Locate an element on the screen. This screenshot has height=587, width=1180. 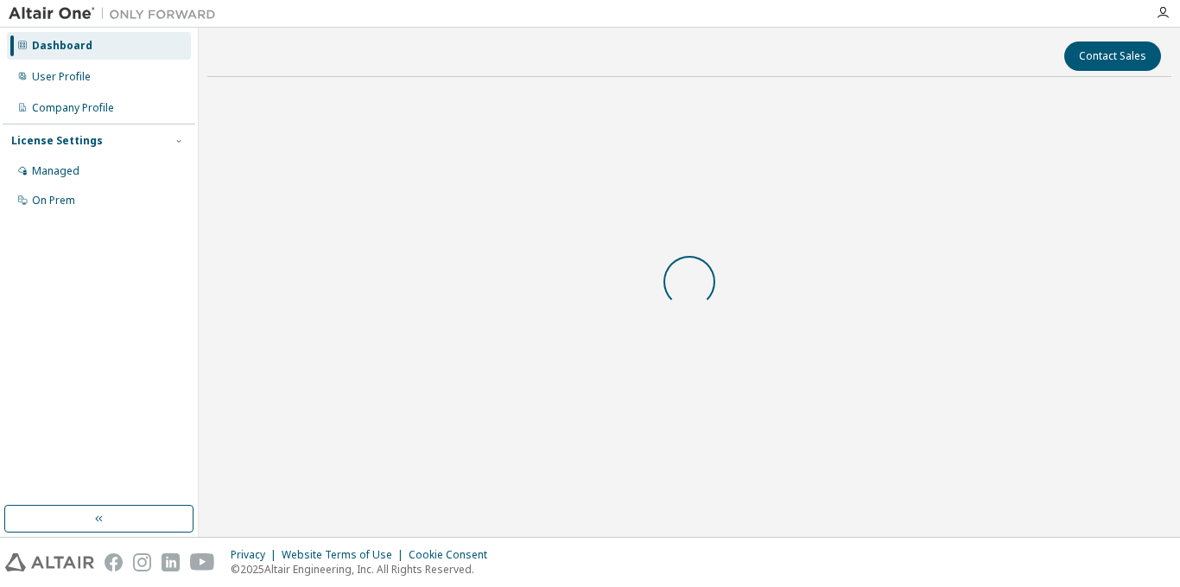
div: User Profile is located at coordinates (61, 77).